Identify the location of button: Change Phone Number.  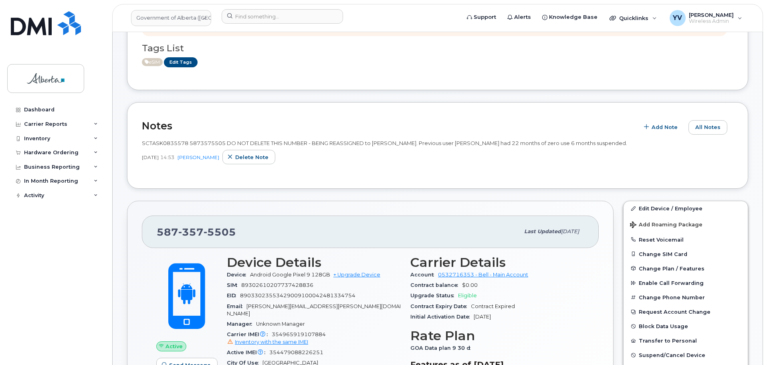
(685, 297).